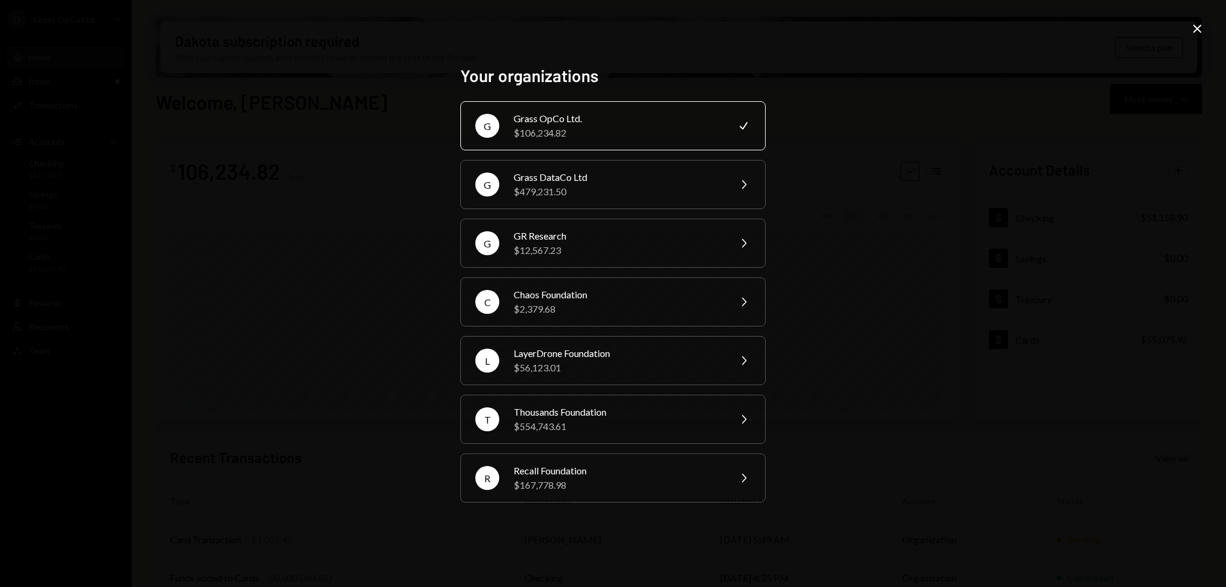  Describe the element at coordinates (618, 133) in the screenshot. I see `div: $106,234.82` at that location.